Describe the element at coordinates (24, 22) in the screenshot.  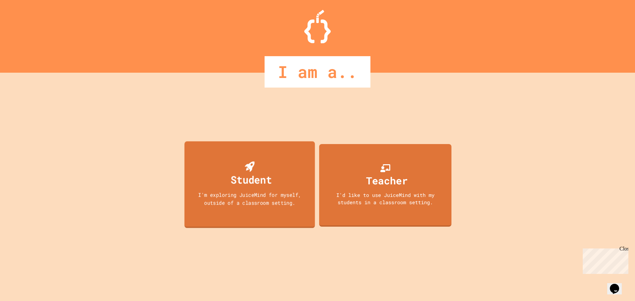
I see `div: Chat with us now!Close` at that location.